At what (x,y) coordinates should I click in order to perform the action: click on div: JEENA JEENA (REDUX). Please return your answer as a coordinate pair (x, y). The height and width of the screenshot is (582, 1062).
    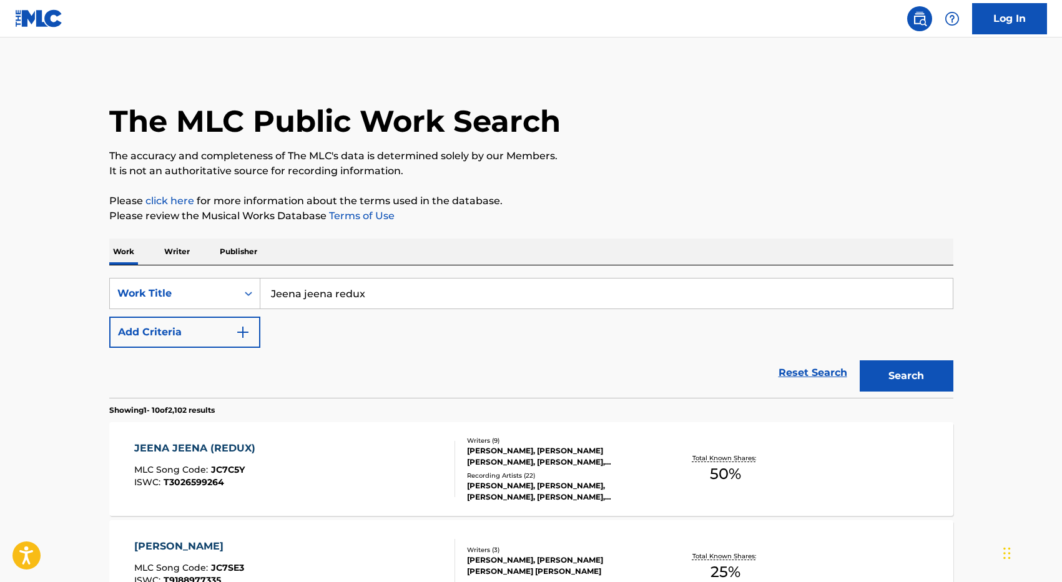
    Looking at the image, I should click on (198, 448).